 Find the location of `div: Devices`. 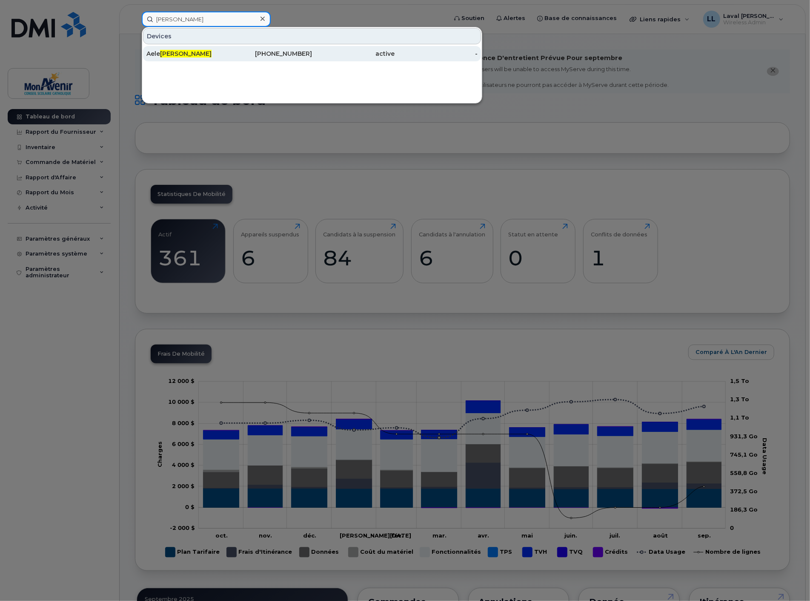

div: Devices is located at coordinates (312, 36).